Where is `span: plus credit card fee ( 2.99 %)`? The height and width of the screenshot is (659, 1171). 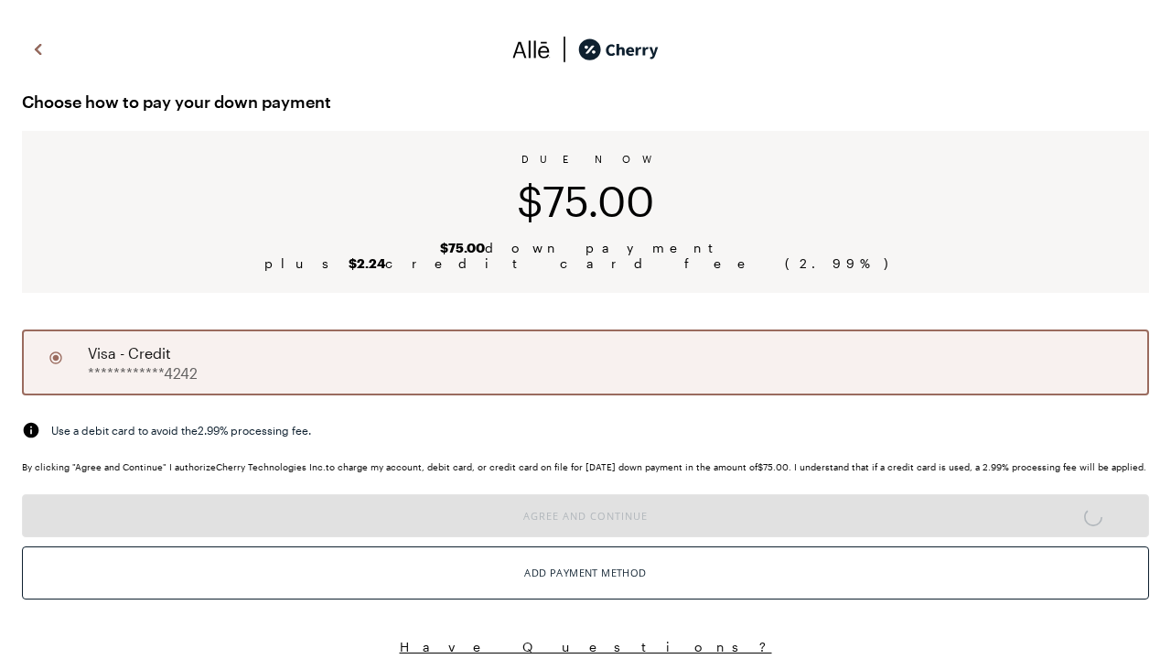 span: plus credit card fee ( 2.99 %) is located at coordinates (586, 263).